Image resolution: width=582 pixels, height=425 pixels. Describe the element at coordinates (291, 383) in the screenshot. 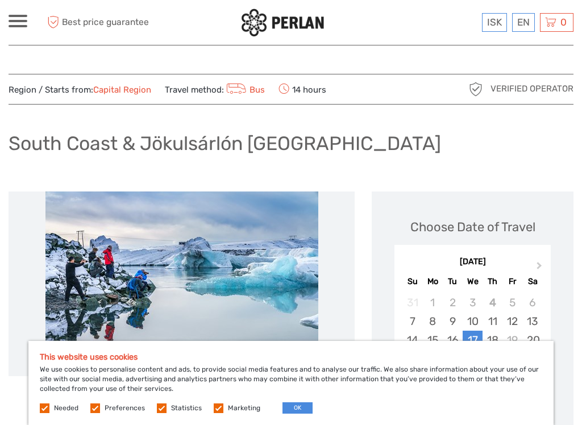

I see `div: We use cookies to personalise content and ads, to provide social media features and to analyse ou...` at that location.